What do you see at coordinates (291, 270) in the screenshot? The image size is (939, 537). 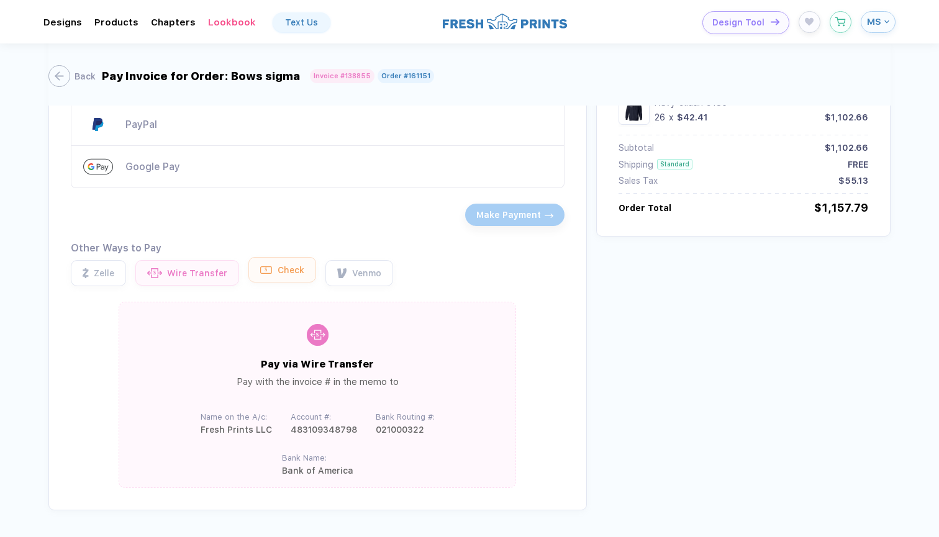 I see `div: Check` at bounding box center [291, 270].